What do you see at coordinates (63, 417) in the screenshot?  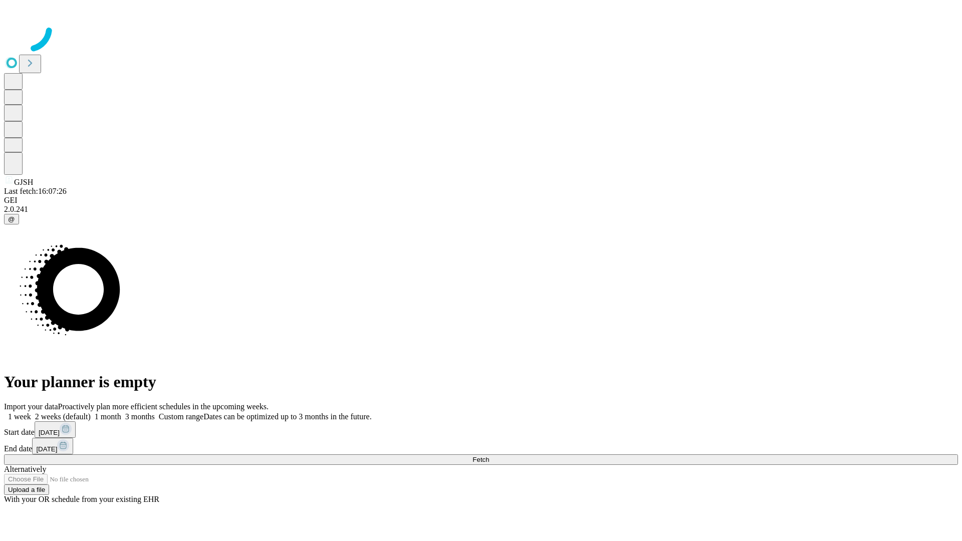 I see `span: 2 weeks (default)` at bounding box center [63, 417].